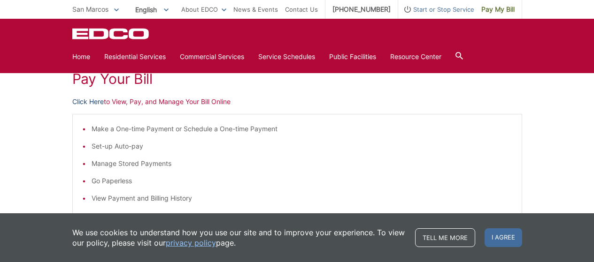 This screenshot has height=262, width=594. What do you see at coordinates (81, 57) in the screenshot?
I see `a: Home` at bounding box center [81, 57].